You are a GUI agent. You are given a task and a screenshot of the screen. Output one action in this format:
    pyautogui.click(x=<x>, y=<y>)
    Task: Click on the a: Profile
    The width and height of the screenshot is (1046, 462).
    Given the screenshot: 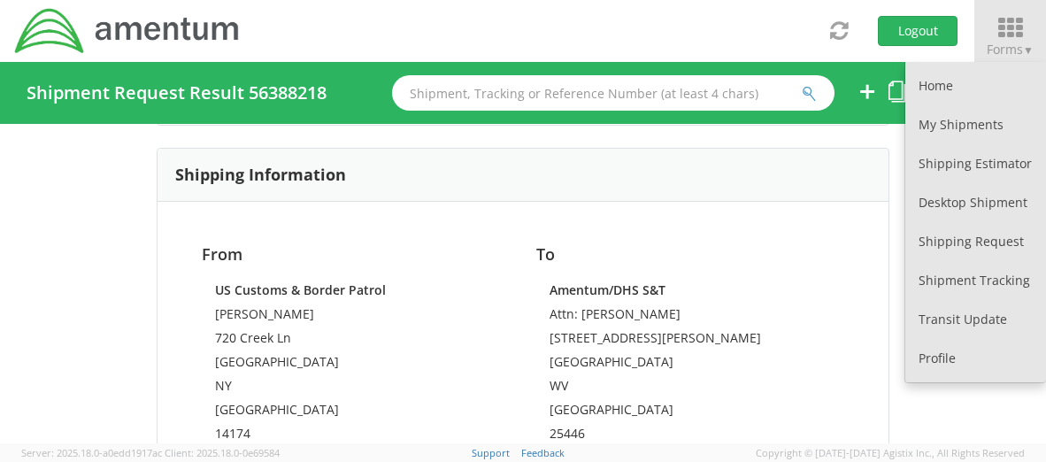 What is the action you would take?
    pyautogui.click(x=975, y=358)
    